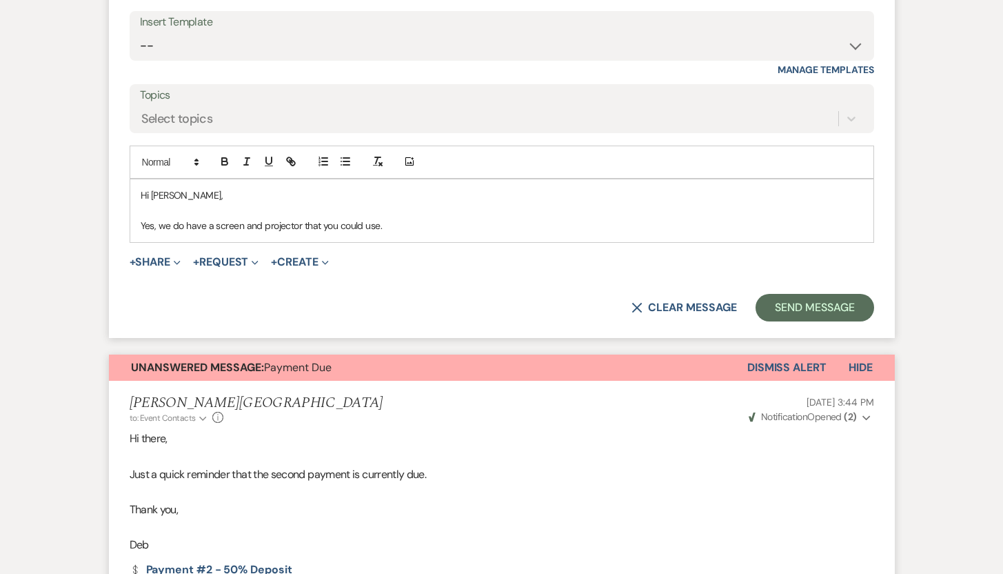 The width and height of the screenshot is (1003, 574). I want to click on span: Payment Due, so click(231, 367).